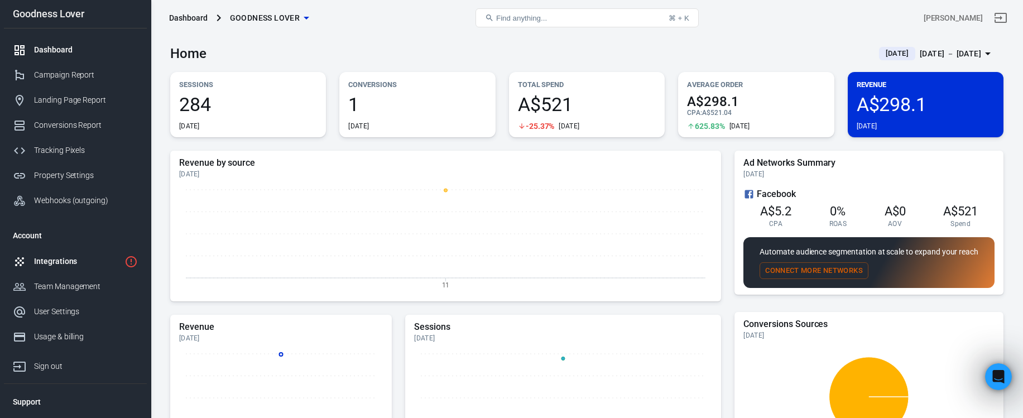  Describe the element at coordinates (961, 224) in the screenshot. I see `span: Spend` at that location.